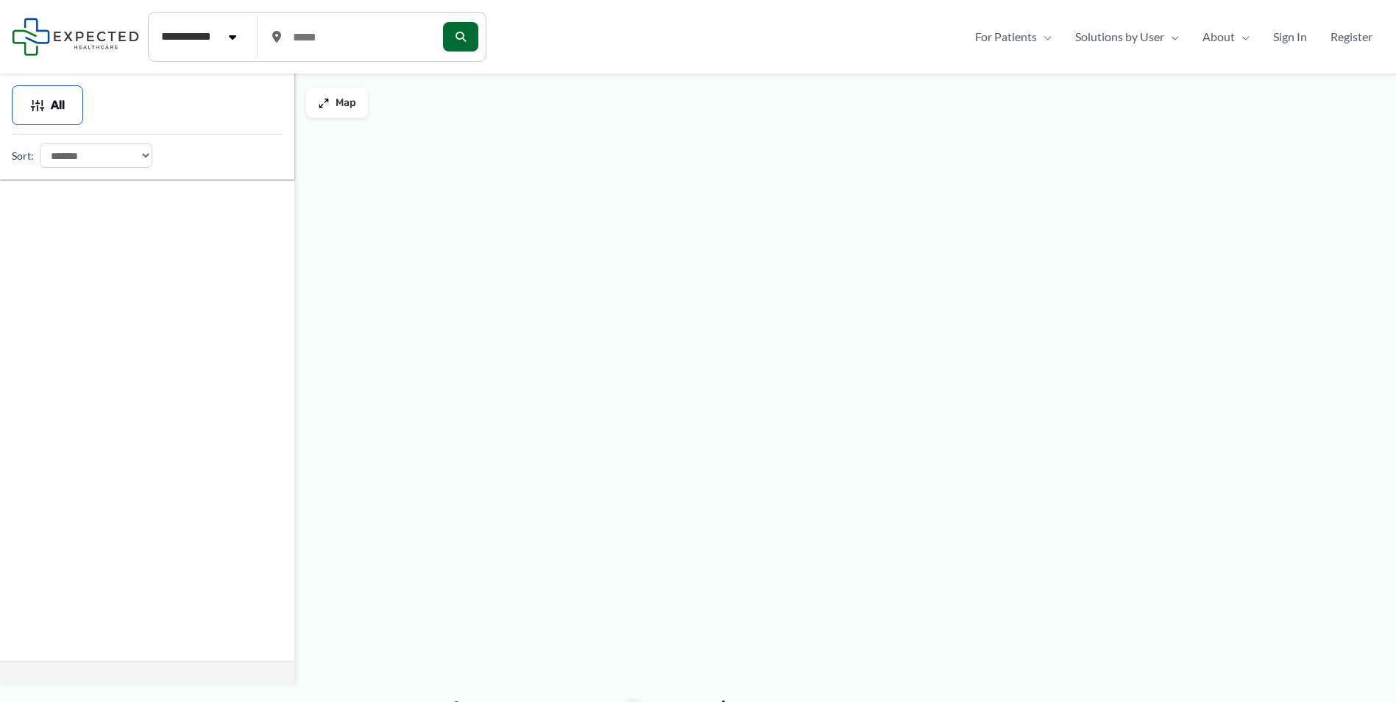 This screenshot has width=1396, height=702. Describe the element at coordinates (38, 105) in the screenshot. I see `img: Filter` at that location.